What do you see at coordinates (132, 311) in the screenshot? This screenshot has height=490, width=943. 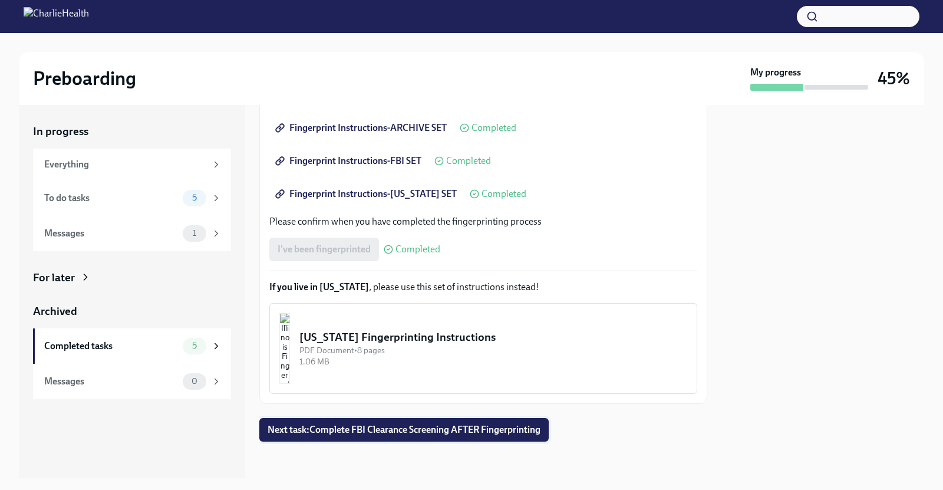 I see `div: Archived` at bounding box center [132, 311].